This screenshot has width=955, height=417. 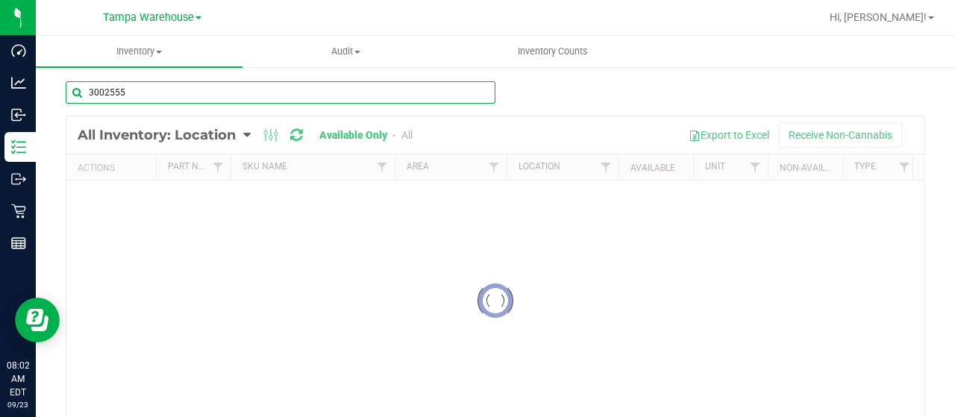 I want to click on inline-svg: Analytics, so click(x=19, y=83).